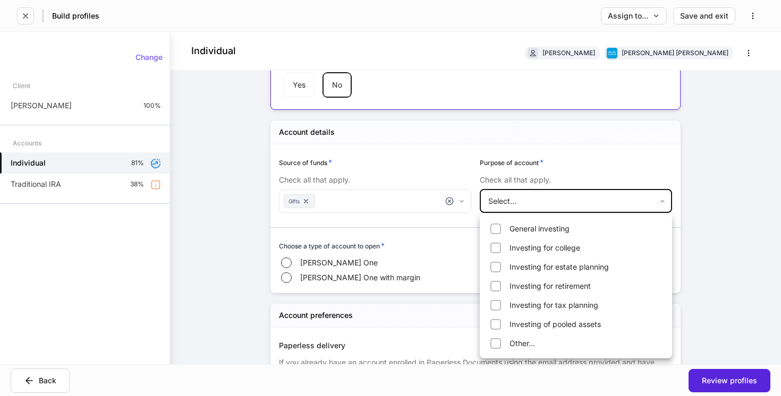  What do you see at coordinates (576, 267) in the screenshot?
I see `li: Investing for estate planning` at bounding box center [576, 267].